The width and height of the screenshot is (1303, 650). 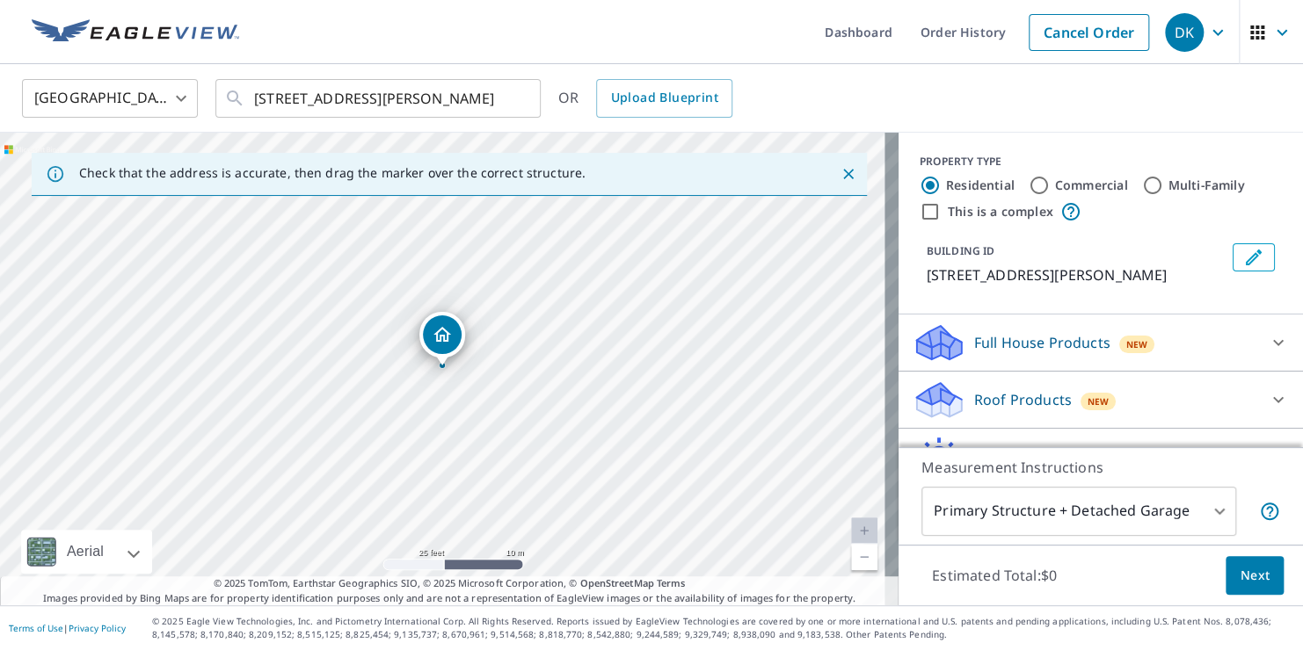 What do you see at coordinates (1206, 185) in the screenshot?
I see `label: Multi-Family` at bounding box center [1206, 185].